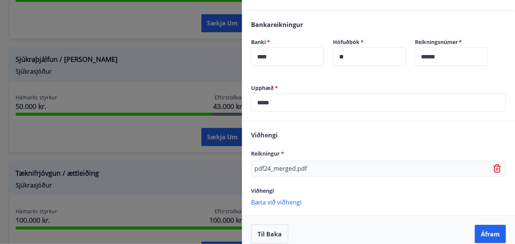 Image resolution: width=515 pixels, height=244 pixels. I want to click on span: Bankareikningur, so click(277, 25).